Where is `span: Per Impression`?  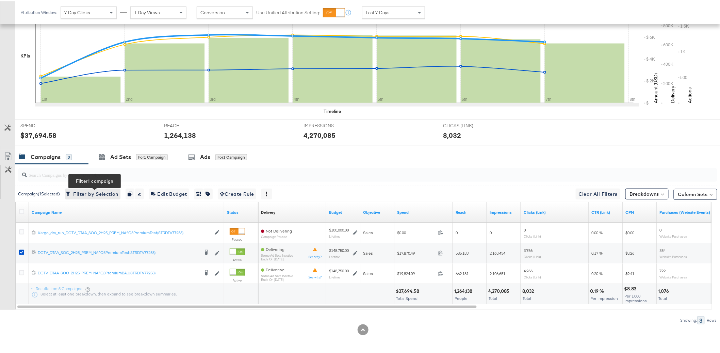 span: Per Impression is located at coordinates (605, 297).